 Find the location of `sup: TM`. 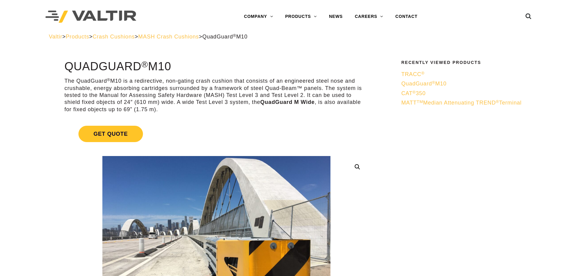

sup: TM is located at coordinates (420, 101).